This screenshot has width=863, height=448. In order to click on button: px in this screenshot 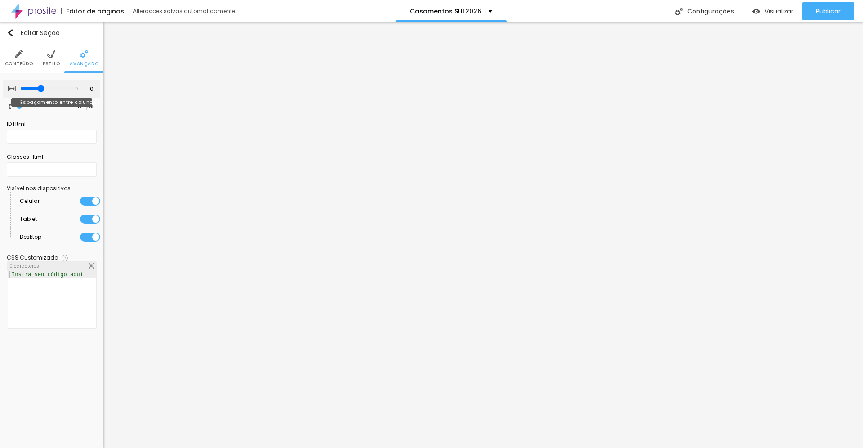, I will do `click(89, 107)`.